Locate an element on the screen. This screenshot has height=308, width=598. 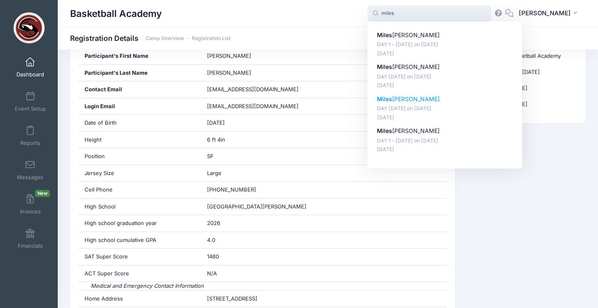
h1: Basketball Academy is located at coordinates (116, 14).